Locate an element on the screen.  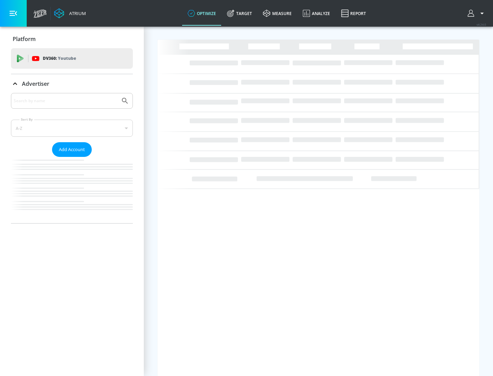
a: optimize is located at coordinates (202, 13).